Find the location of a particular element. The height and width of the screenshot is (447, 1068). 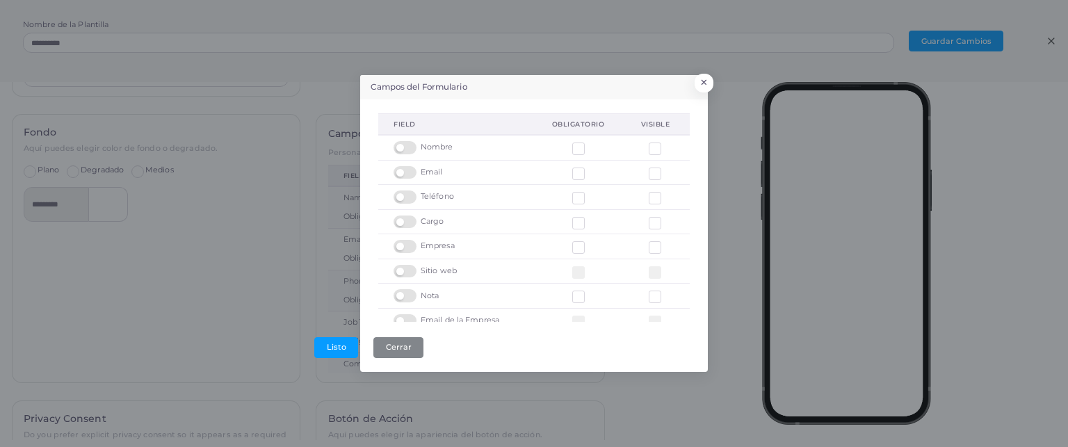

span: Email is located at coordinates (432, 173).